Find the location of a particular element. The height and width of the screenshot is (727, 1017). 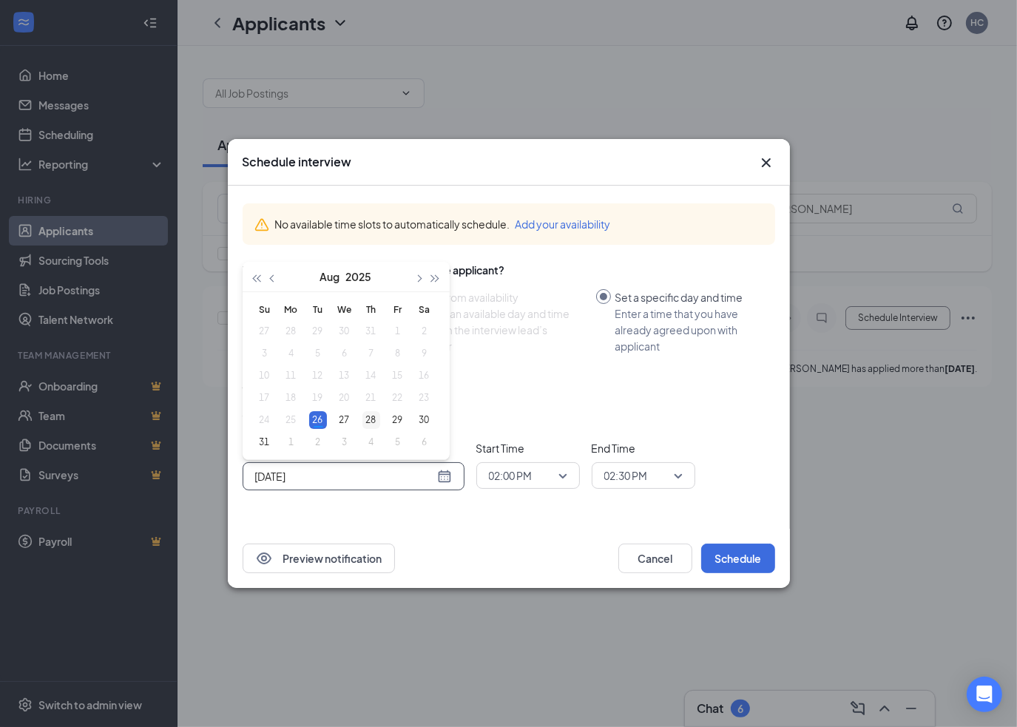

button: Aug is located at coordinates (330, 277).